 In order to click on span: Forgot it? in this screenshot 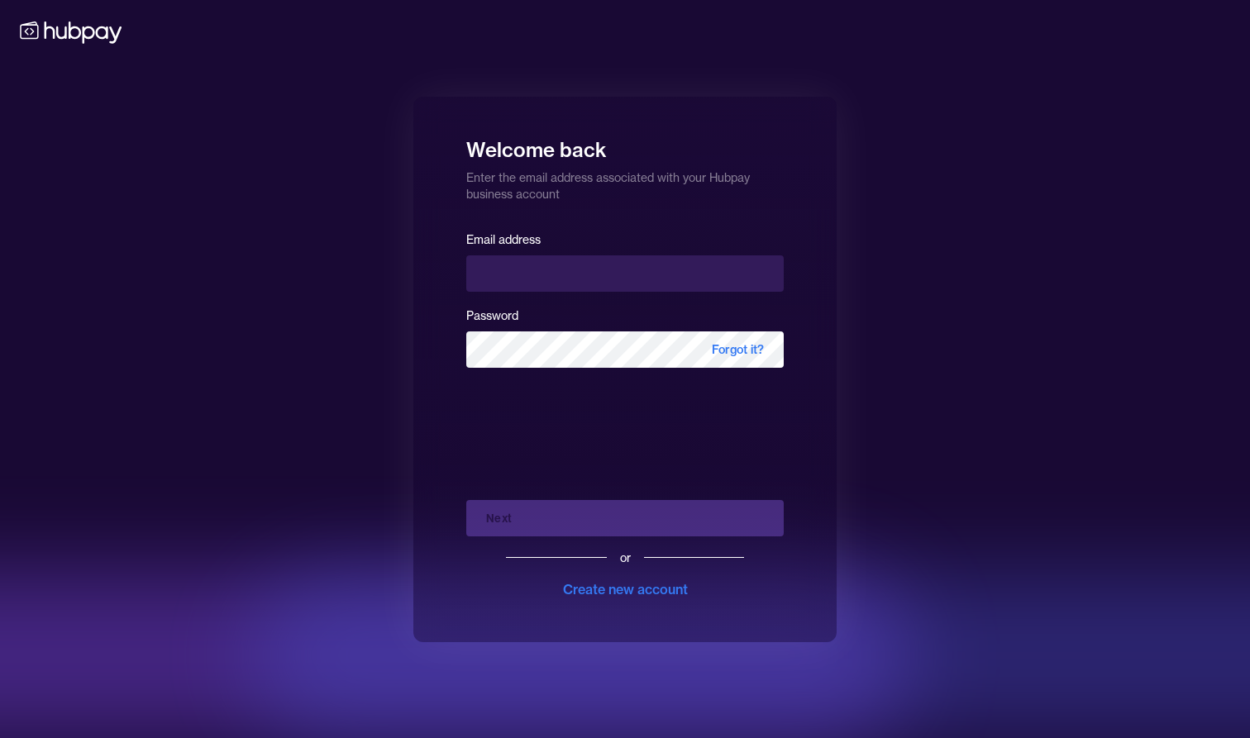, I will do `click(738, 350)`.